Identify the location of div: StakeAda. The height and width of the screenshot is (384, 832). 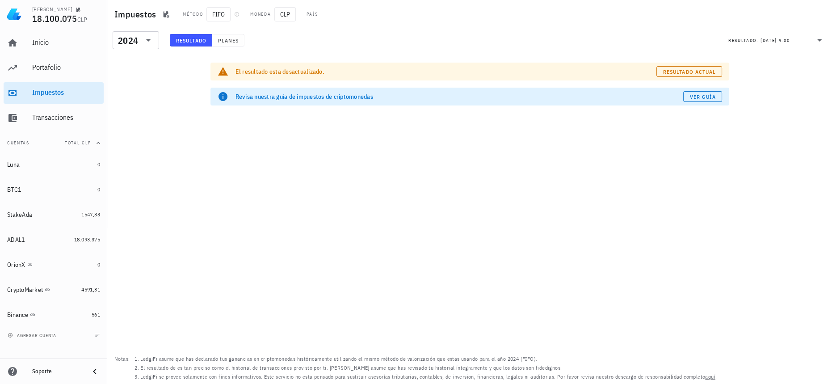
(20, 215).